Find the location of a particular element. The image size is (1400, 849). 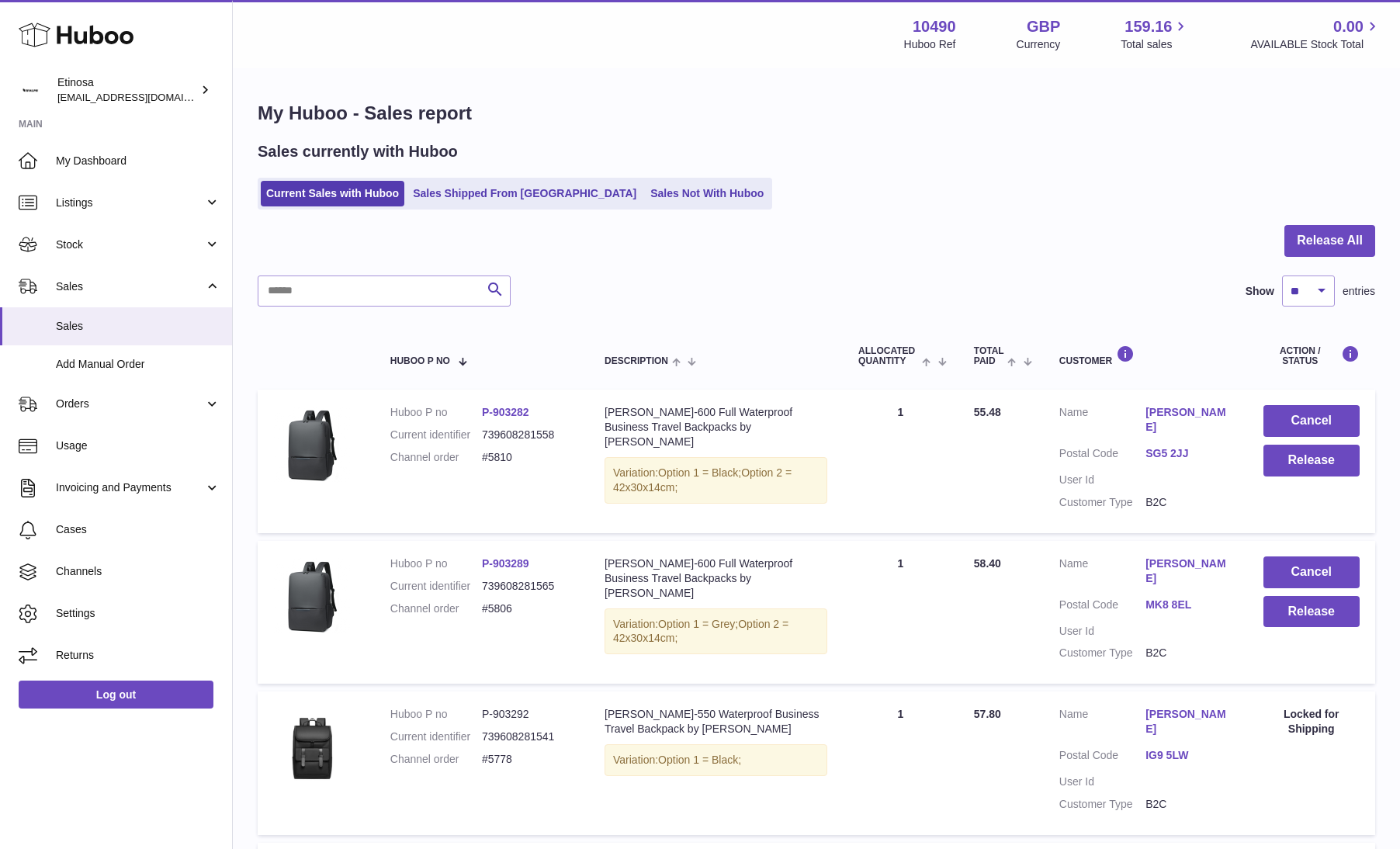

dd: 739608281558 is located at coordinates (528, 435).